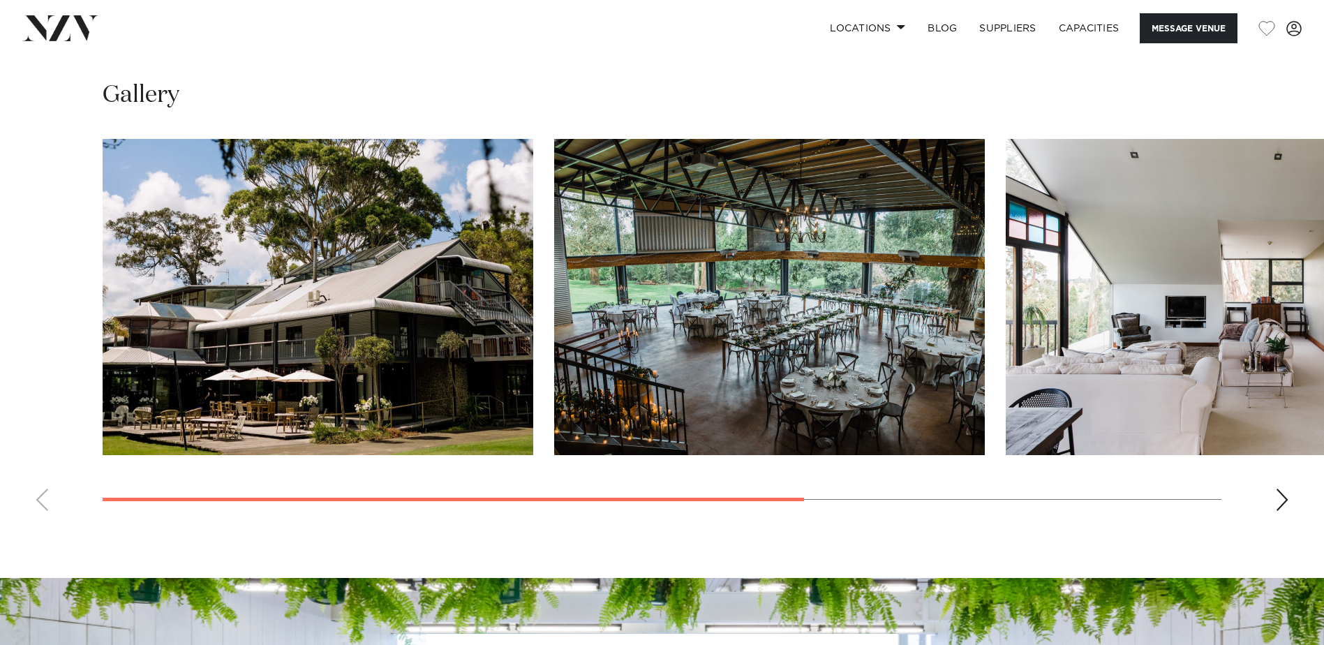 Image resolution: width=1324 pixels, height=645 pixels. What do you see at coordinates (60, 28) in the screenshot?
I see `img: nzv-logo.png` at bounding box center [60, 28].